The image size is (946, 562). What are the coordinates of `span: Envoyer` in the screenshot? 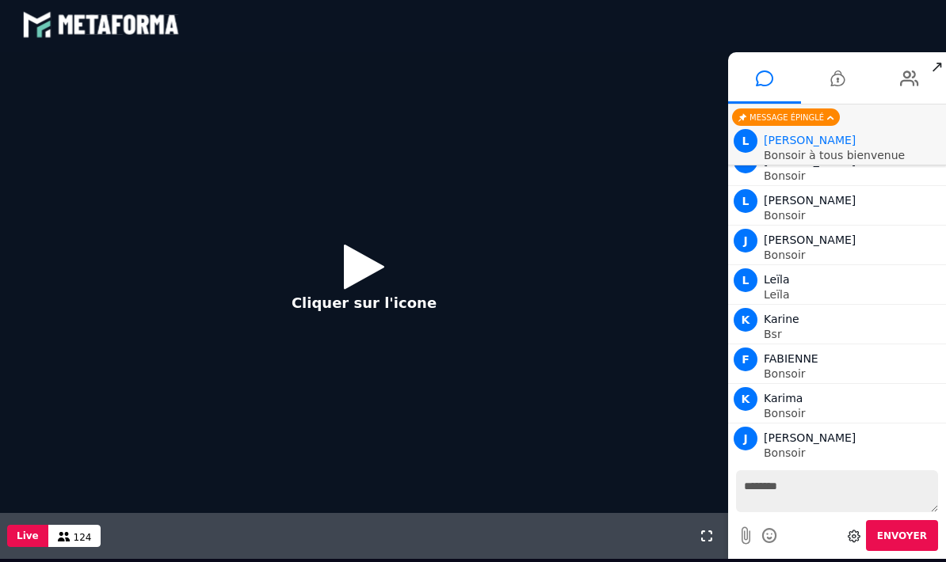 It's located at (901, 539).